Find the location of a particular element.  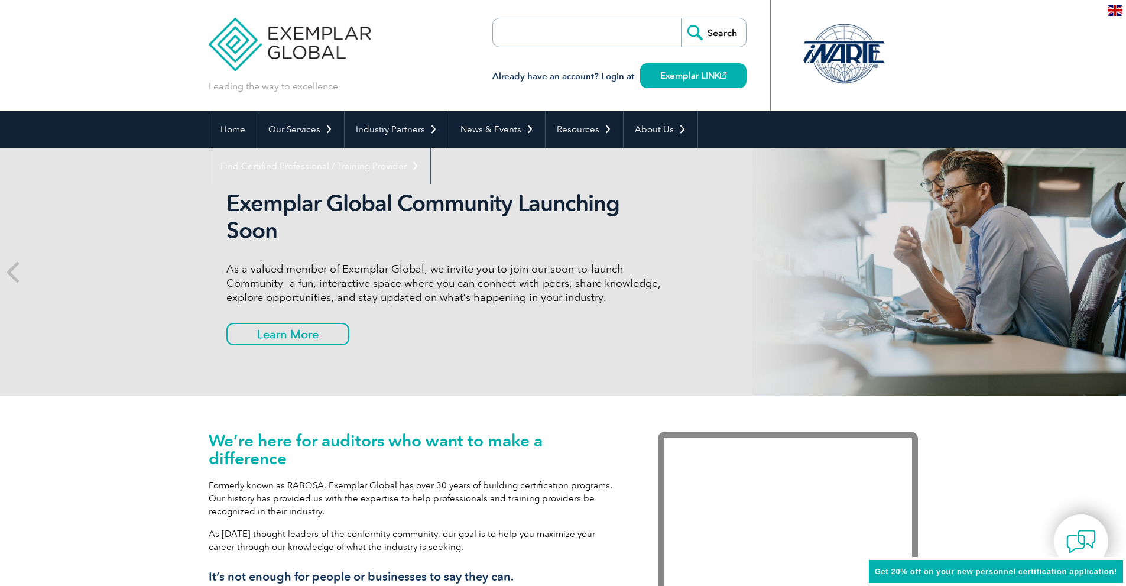

a: News & Events is located at coordinates (497, 129).